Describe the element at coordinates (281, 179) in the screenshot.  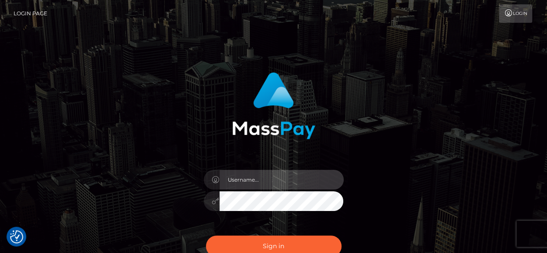
I see `input: Username...` at that location.